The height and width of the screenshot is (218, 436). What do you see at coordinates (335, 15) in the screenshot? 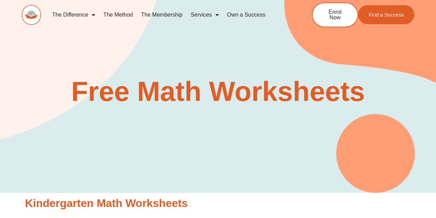
I see `span: Enrol Now` at bounding box center [335, 15].